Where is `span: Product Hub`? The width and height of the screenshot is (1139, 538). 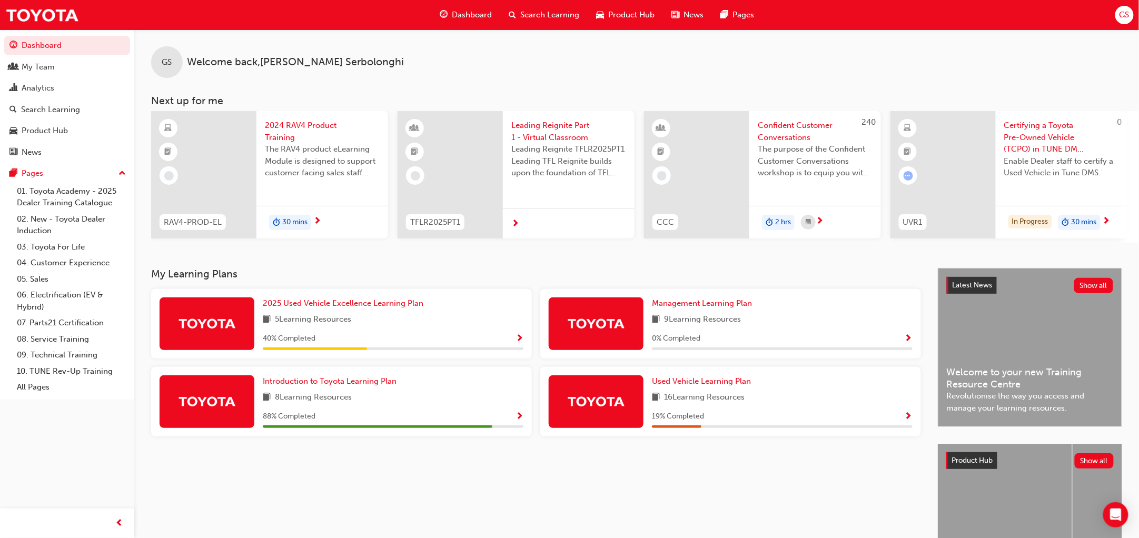 span: Product Hub is located at coordinates (631, 15).